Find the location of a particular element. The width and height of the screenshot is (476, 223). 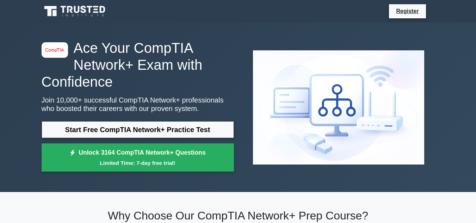

h2: Why Choose Our CompTIA Network+ Prep Course? is located at coordinates (238, 216).